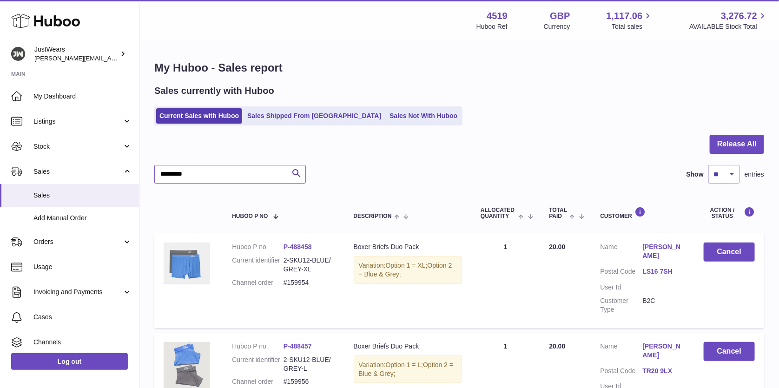 The width and height of the screenshot is (779, 388). What do you see at coordinates (498, 213) in the screenshot?
I see `span: ALLOCATED Quantity` at bounding box center [498, 213].